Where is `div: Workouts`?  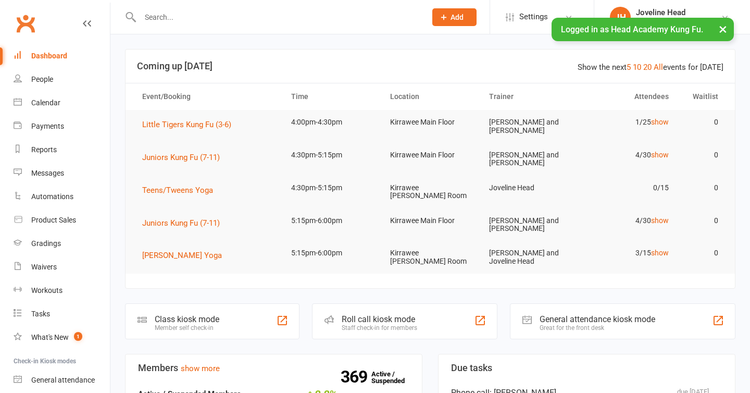 div: Workouts is located at coordinates (47, 290).